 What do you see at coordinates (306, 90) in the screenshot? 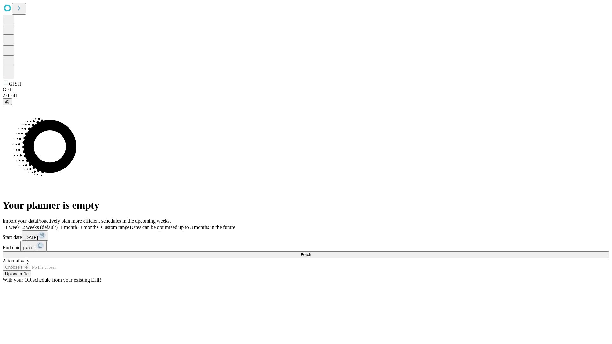
I see `div: GEI` at bounding box center [306, 90].